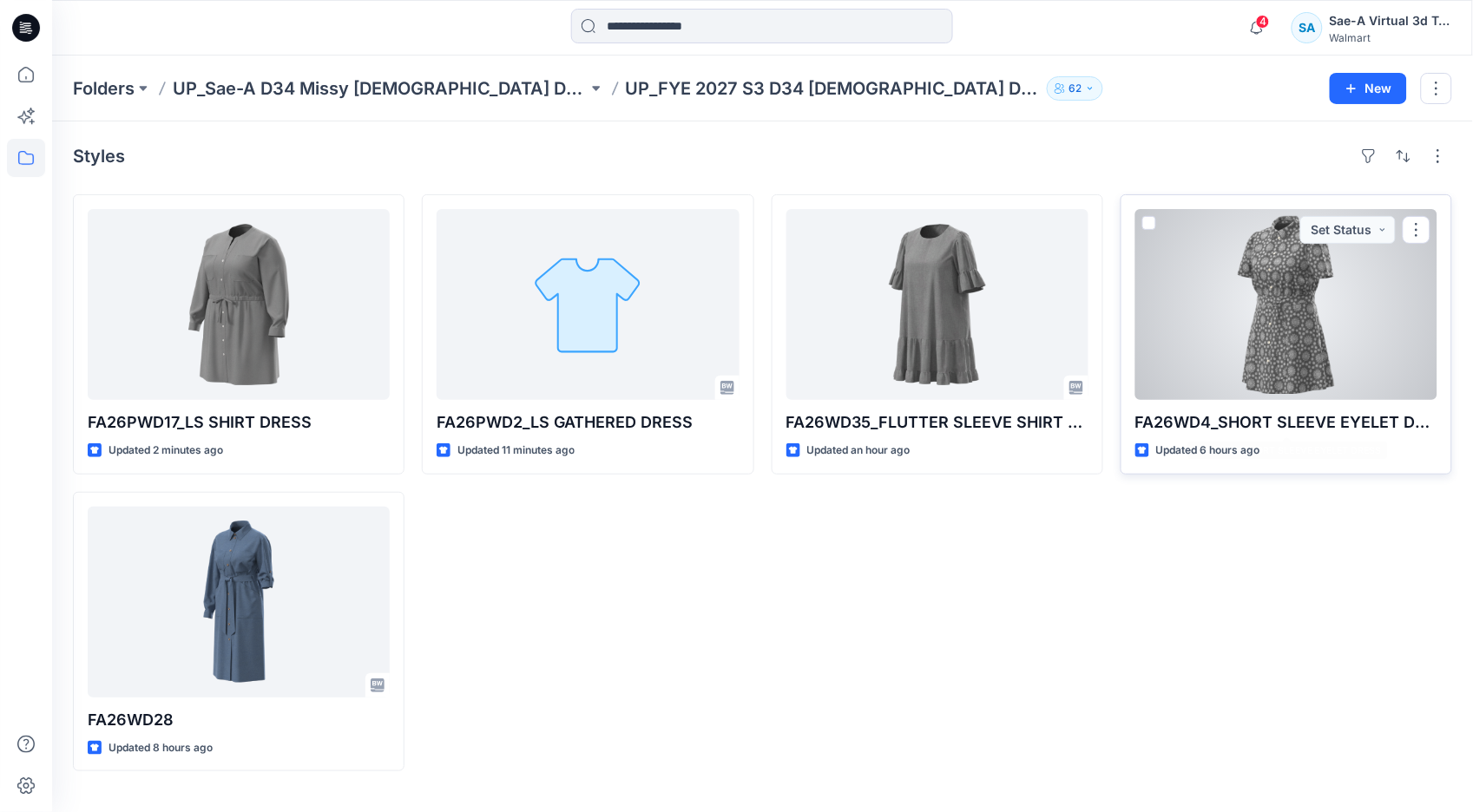 This screenshot has width=1473, height=812. I want to click on p: FA26WD35_FLUTTER SLEEVE SHIRT DRESS, so click(937, 423).